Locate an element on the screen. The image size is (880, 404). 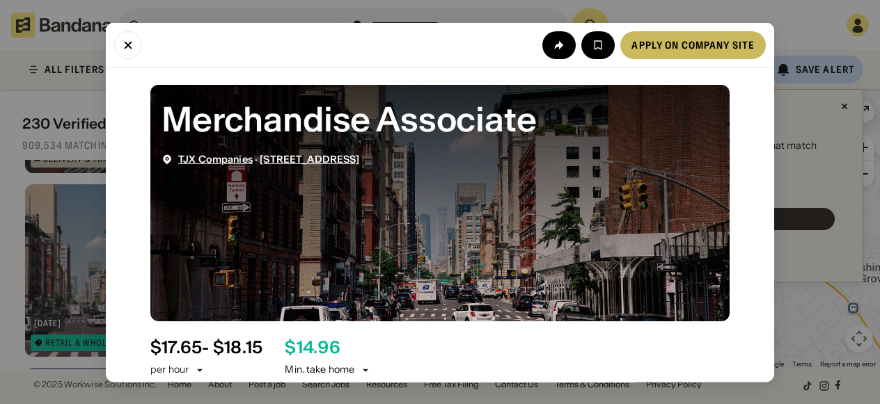
button: Close is located at coordinates (128, 45).